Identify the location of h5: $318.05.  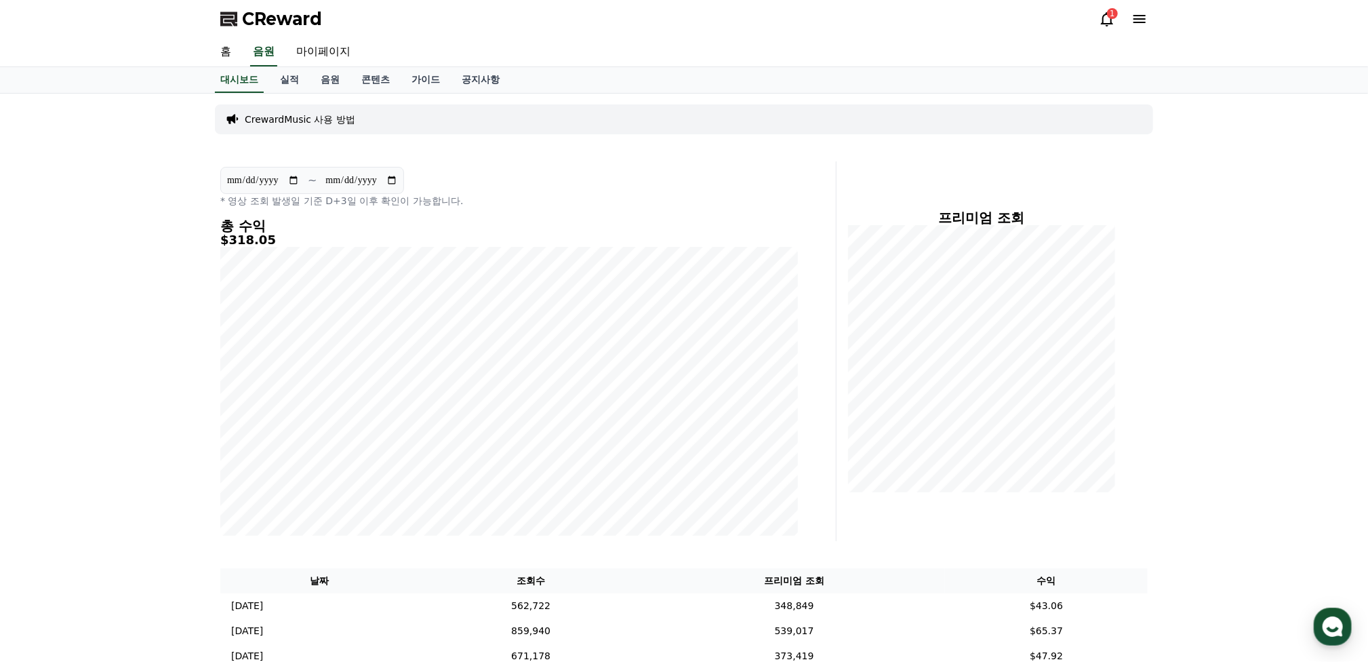
(509, 240).